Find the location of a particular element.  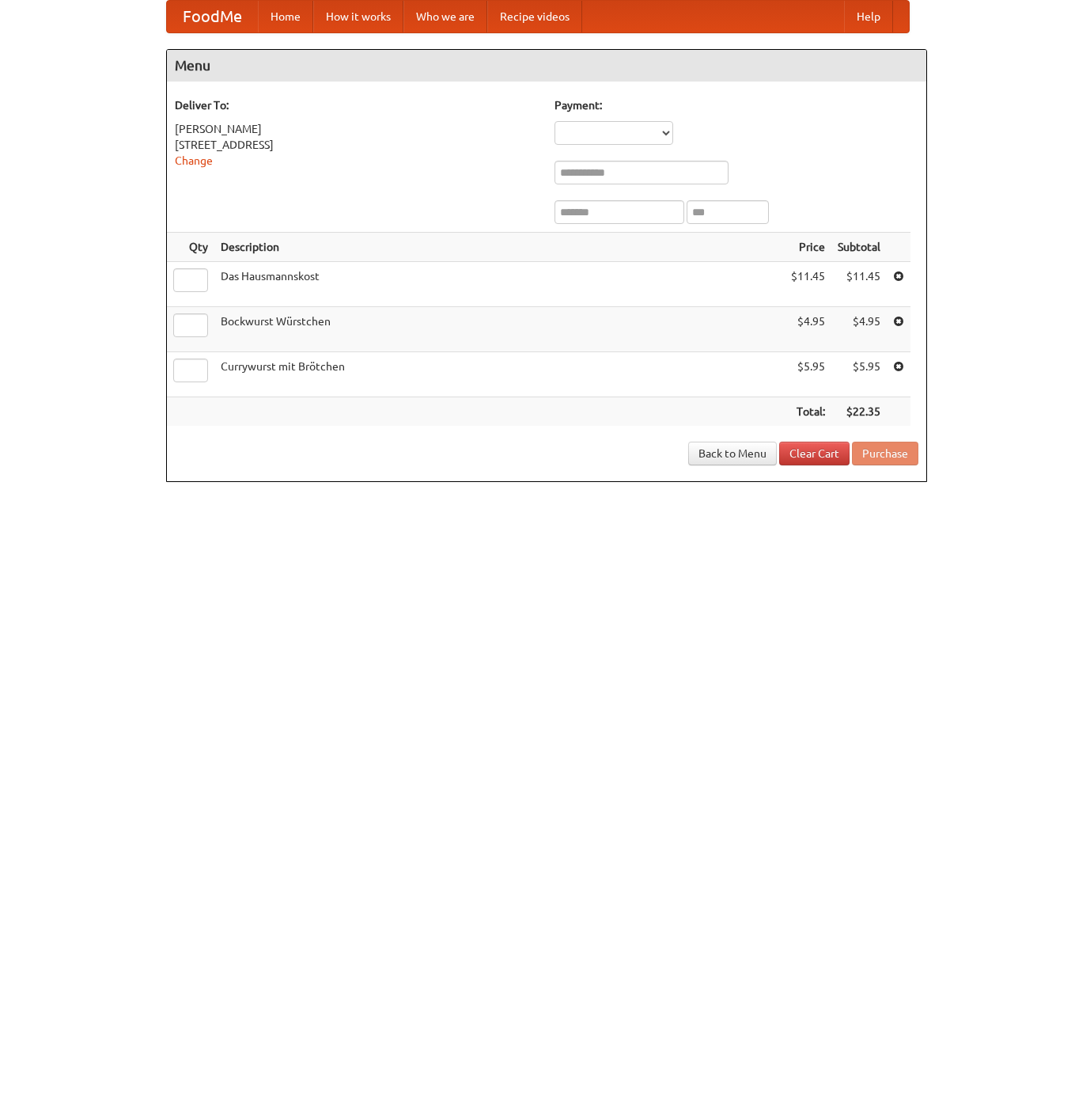

a: Help is located at coordinates (869, 17).